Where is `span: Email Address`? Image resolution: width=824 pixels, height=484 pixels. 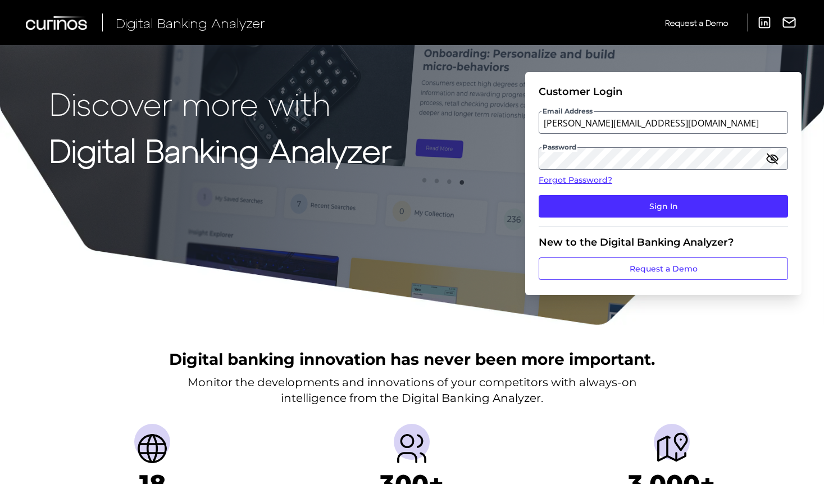 span: Email Address is located at coordinates (567, 111).